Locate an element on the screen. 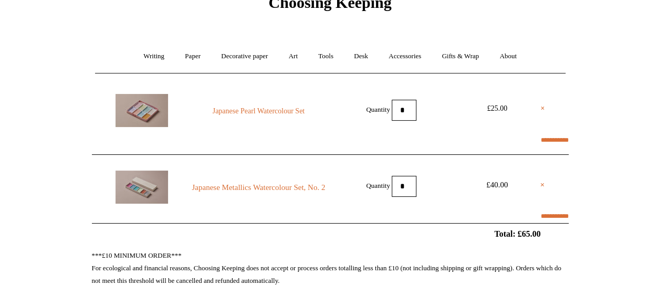  a: Tools is located at coordinates (326, 56).